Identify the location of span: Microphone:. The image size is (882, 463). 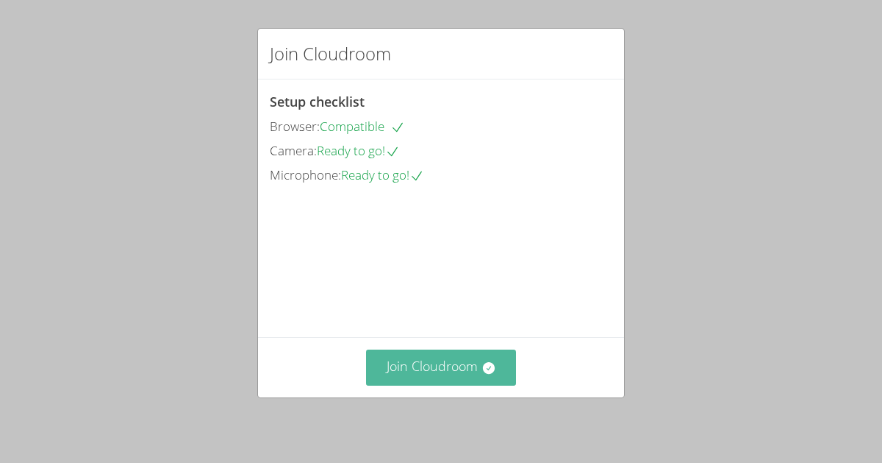
(305, 174).